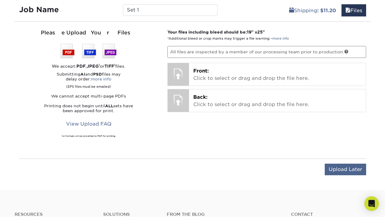  Describe the element at coordinates (93, 66) in the screenshot. I see `strong: JPEG` at that location.